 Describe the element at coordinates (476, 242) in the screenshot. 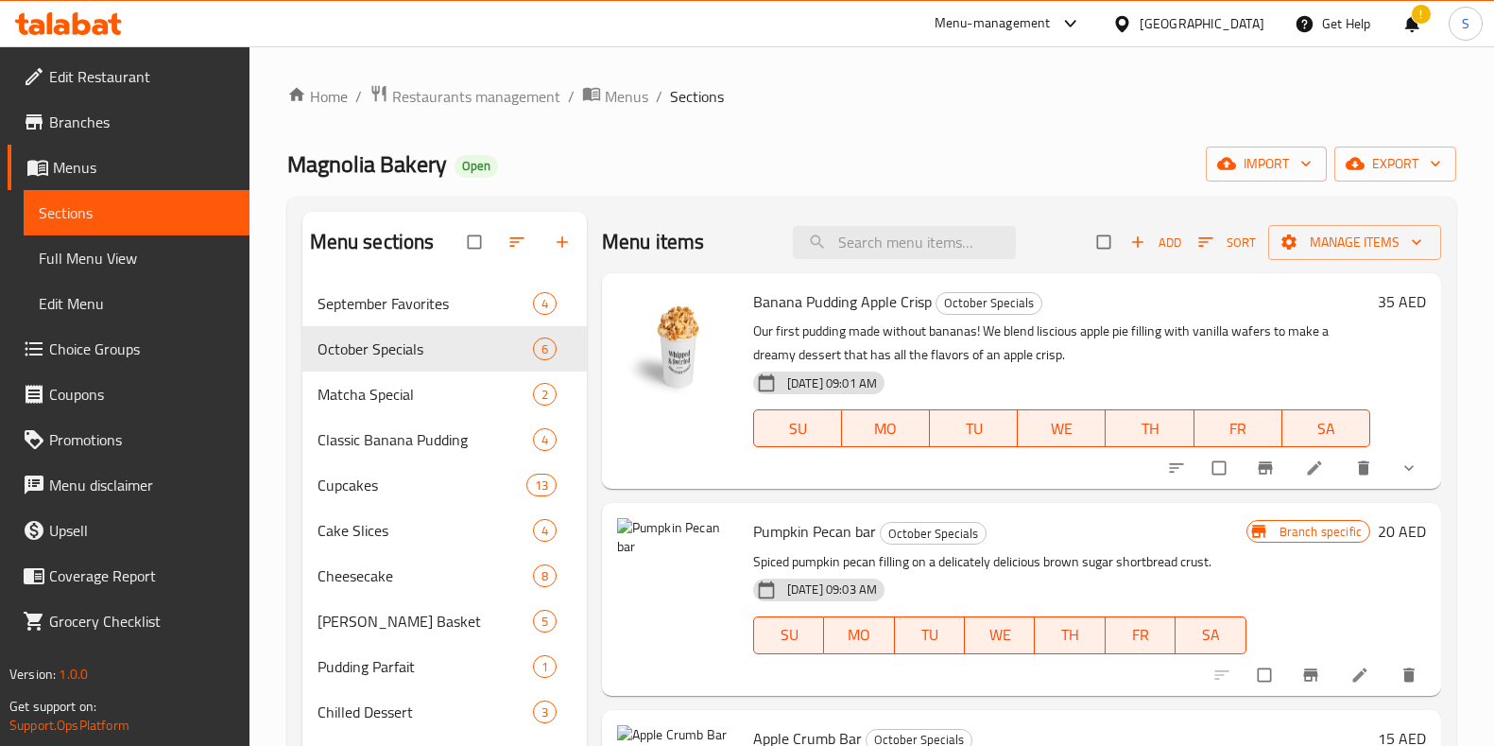

I see `span: Select all sections` at that location.